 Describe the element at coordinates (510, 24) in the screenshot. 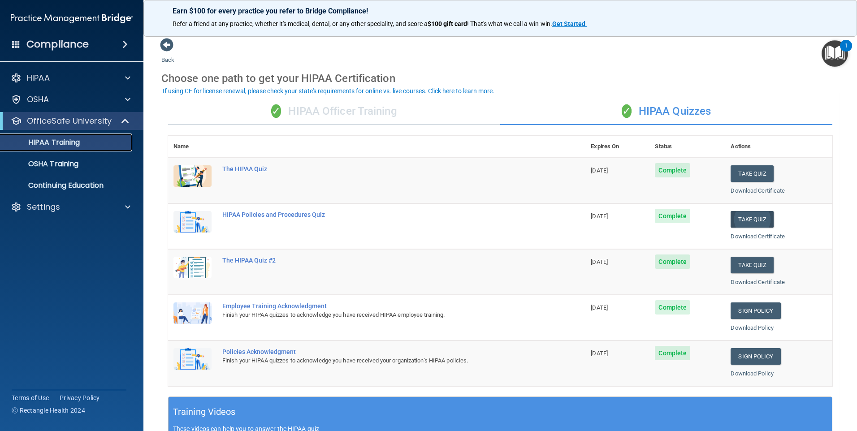

I see `span: ! That's what we call a win-win.` at that location.